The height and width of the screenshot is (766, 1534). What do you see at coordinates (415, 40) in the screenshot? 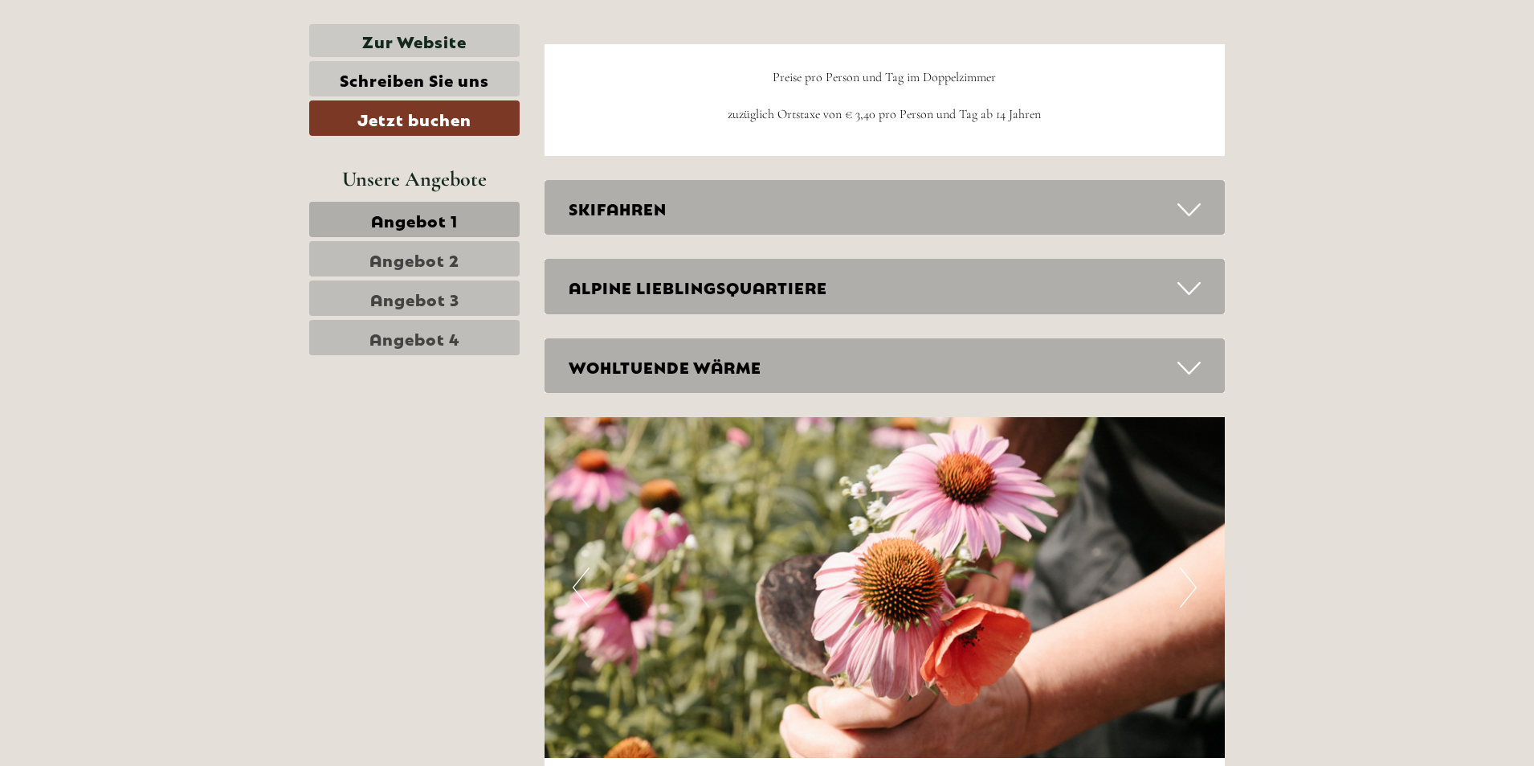
I see `a: Zur Website` at bounding box center [415, 40].